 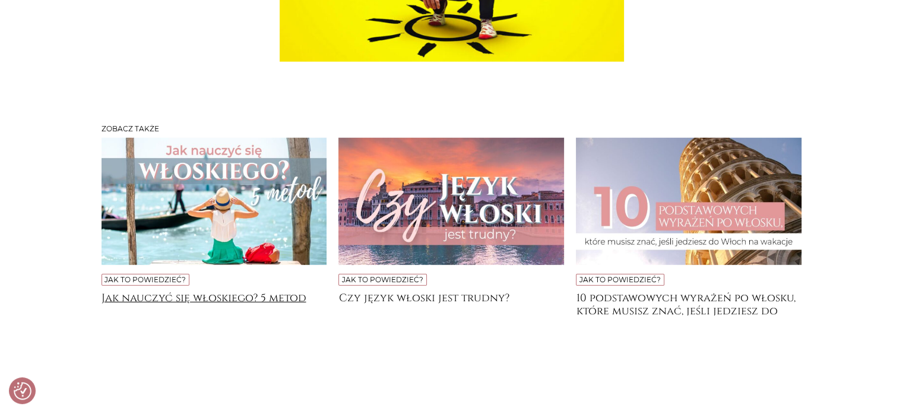 I want to click on img: Revisit consent button, so click(x=23, y=391).